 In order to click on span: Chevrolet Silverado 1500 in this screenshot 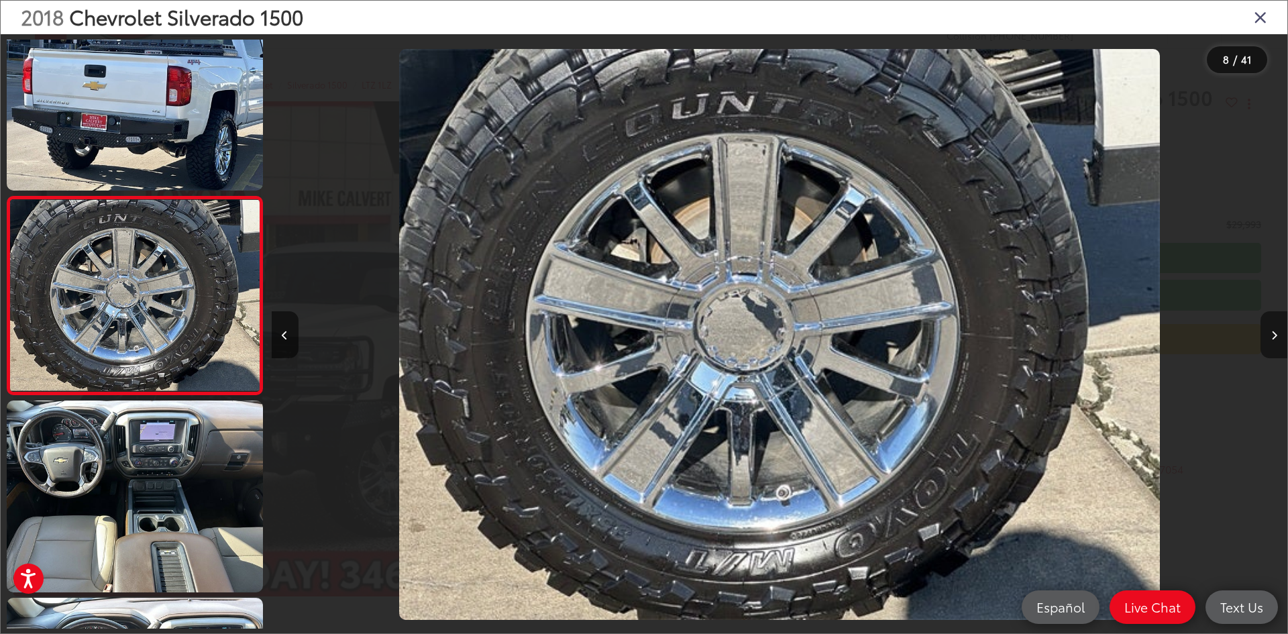, I will do `click(186, 16)`.